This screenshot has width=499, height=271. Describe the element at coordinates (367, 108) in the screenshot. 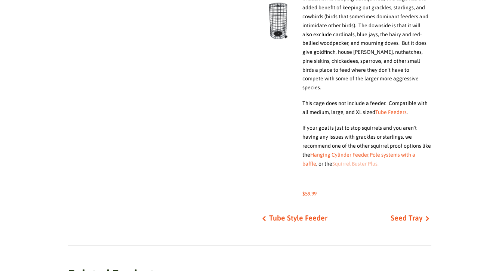

I see `p: This cage does not include a feeder. Compatible with all medium, large, and XL sized .` at that location.